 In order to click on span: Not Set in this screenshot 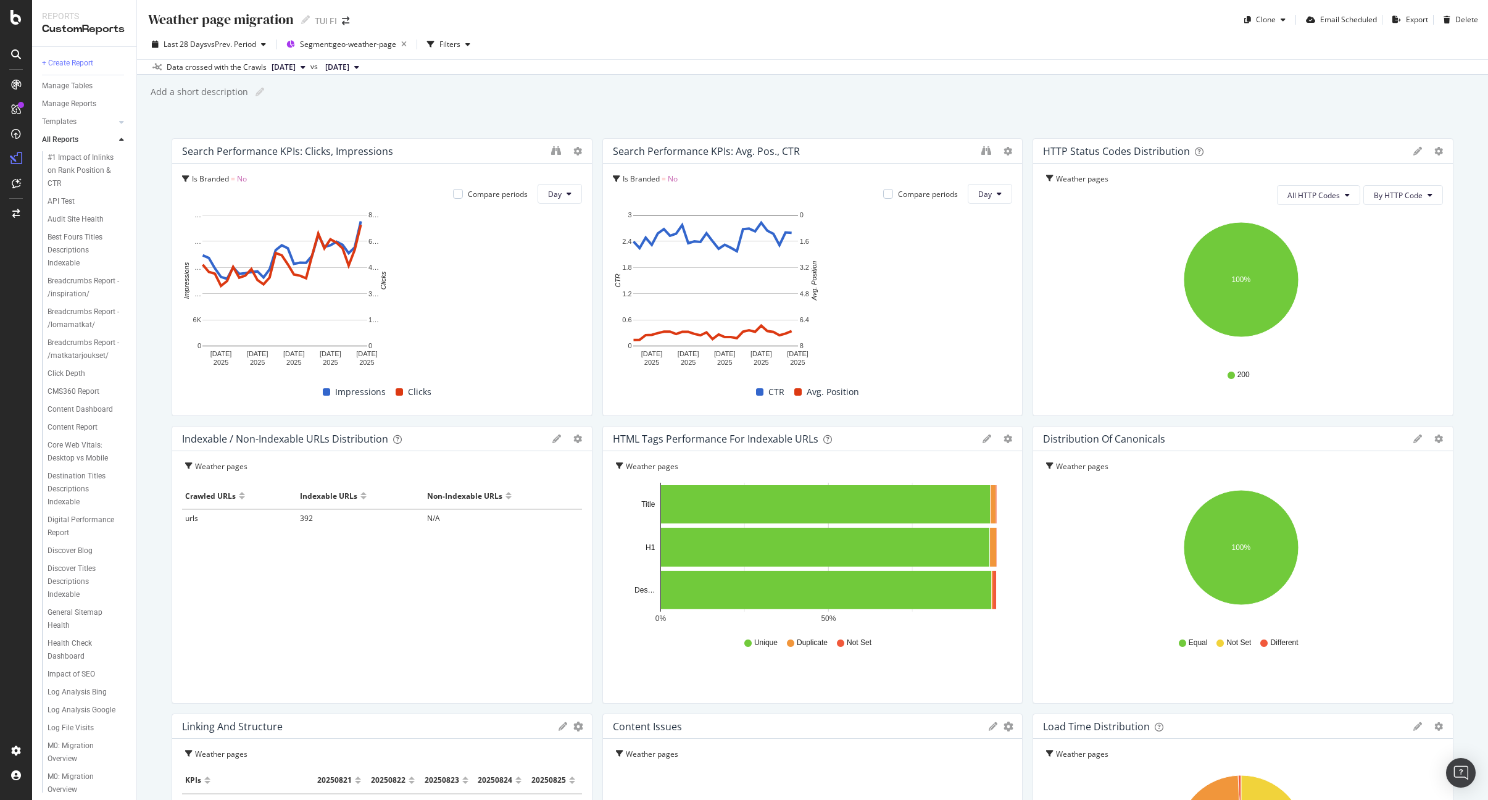, I will do `click(1239, 642)`.